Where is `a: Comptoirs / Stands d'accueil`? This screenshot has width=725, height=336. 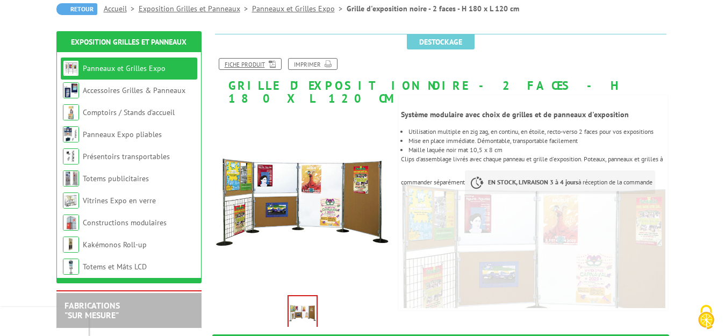
a: Comptoirs / Stands d'accueil is located at coordinates (128, 112).